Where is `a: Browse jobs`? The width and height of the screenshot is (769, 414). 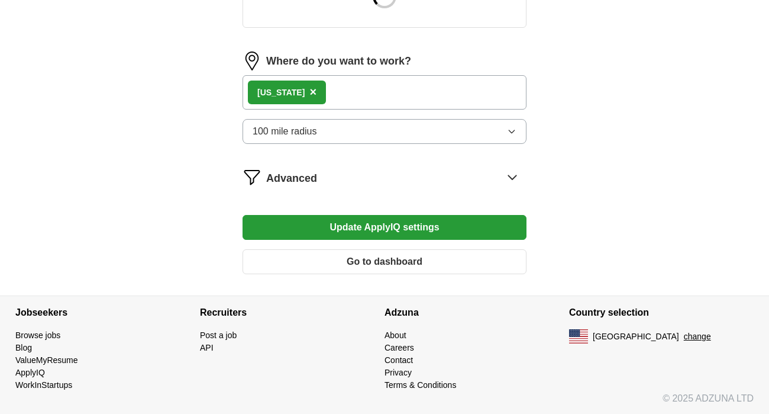
a: Browse jobs is located at coordinates (38, 335).